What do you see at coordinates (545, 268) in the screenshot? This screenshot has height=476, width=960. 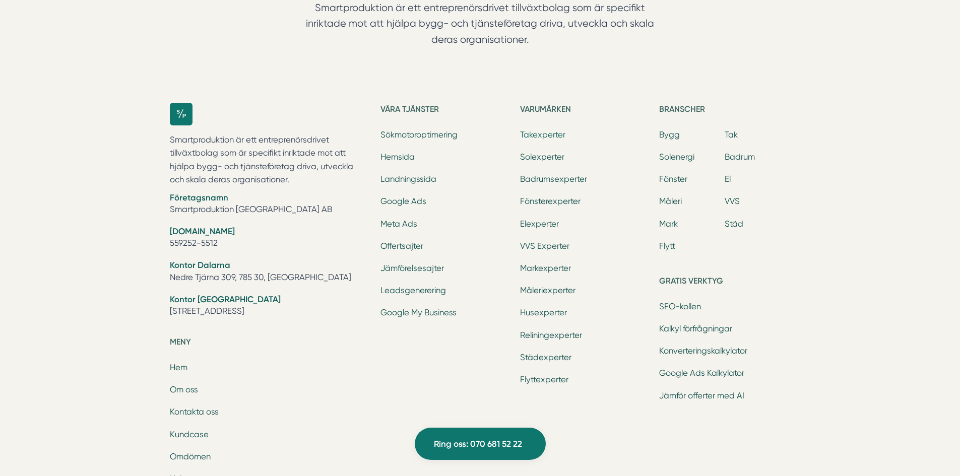 I see `a: Markexperter` at bounding box center [545, 268].